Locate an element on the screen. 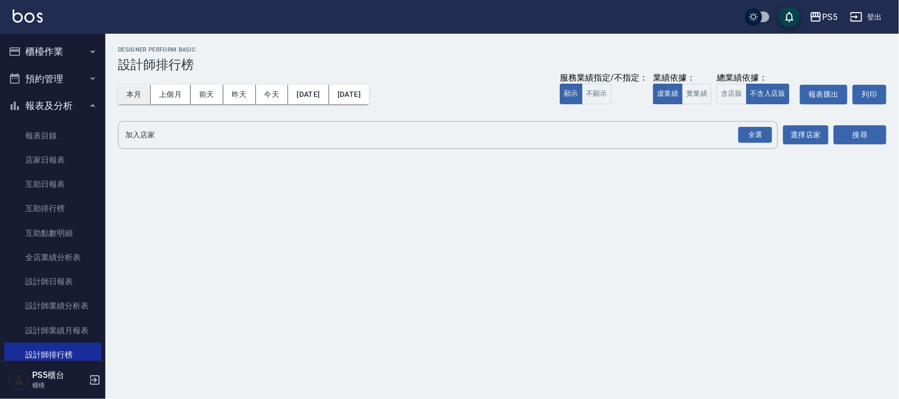 This screenshot has width=899, height=399. h2: Designer Perform Basic is located at coordinates (502, 50).